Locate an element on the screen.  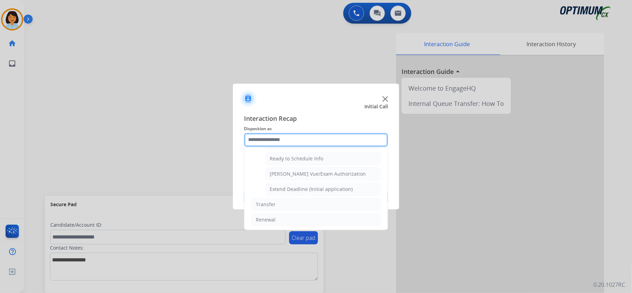
div: Ready to Schedule Info is located at coordinates (296, 159).